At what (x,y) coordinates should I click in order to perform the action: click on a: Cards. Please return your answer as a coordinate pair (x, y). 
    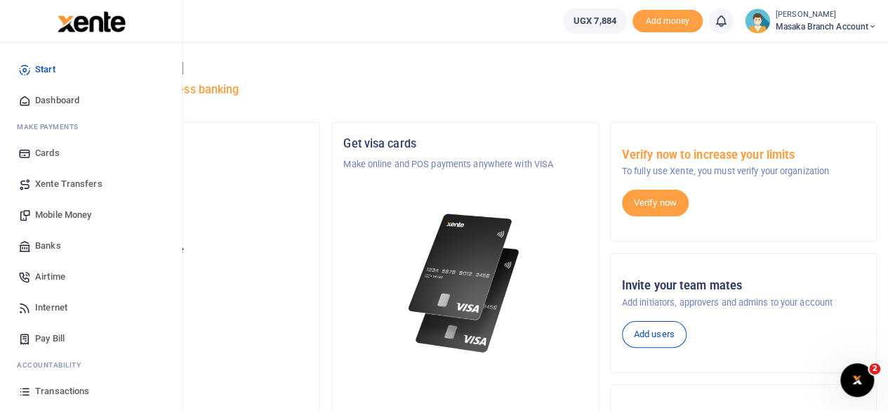
    Looking at the image, I should click on (91, 153).